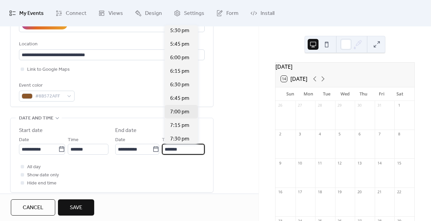 The height and width of the screenshot is (221, 431). I want to click on span: 7:30 pm, so click(179, 139).